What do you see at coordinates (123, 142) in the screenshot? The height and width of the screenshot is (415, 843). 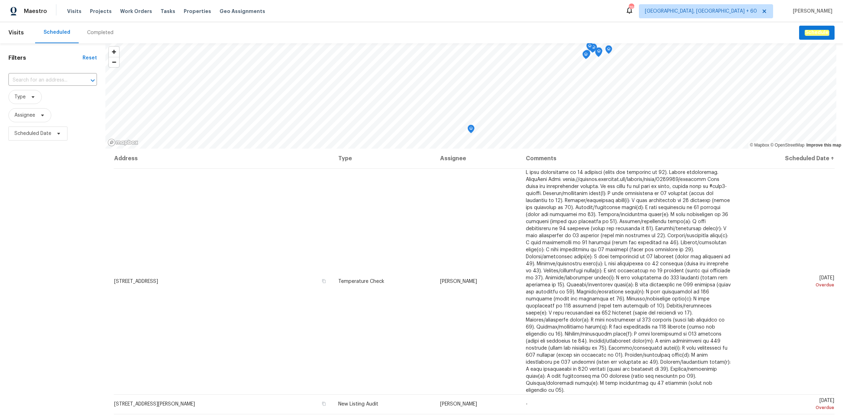 I see `a: Mapbox homepage` at bounding box center [123, 142].